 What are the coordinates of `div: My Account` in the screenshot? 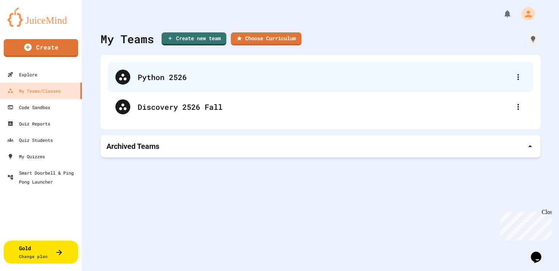 It's located at (525, 14).